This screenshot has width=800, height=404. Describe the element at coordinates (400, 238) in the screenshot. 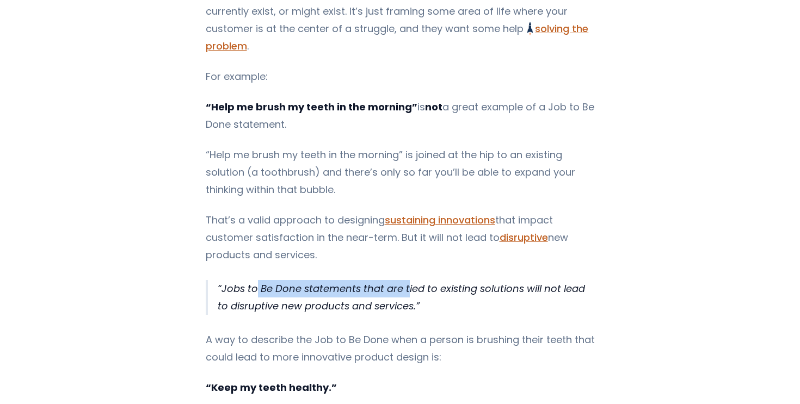

I see `p: That’s a valid approach to designing that impact customer satisfaction in the near-term. But it w...` at that location.